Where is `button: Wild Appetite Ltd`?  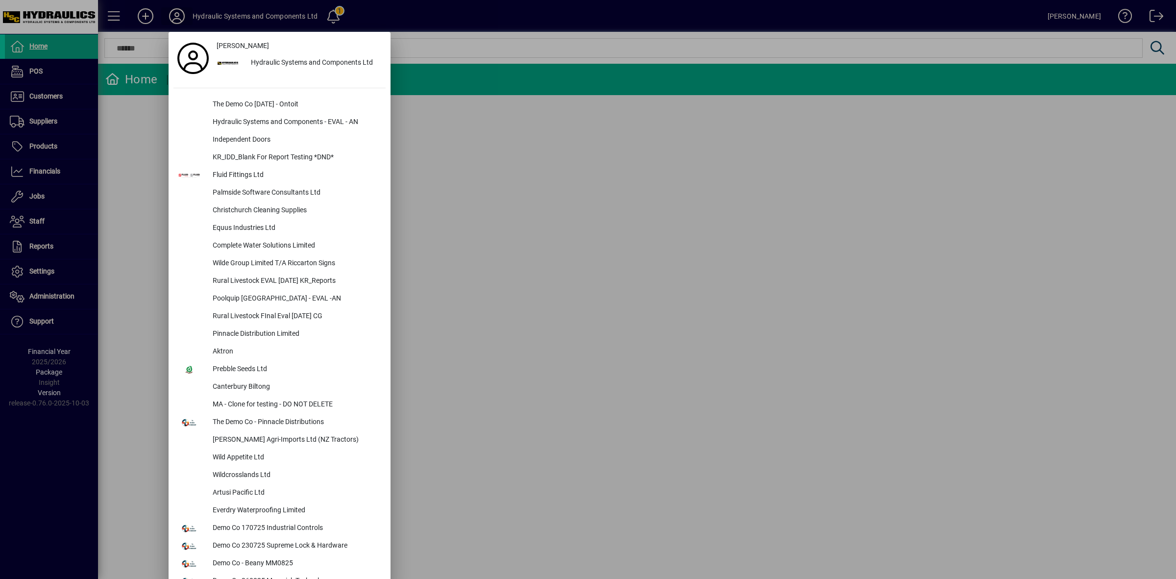 button: Wild Appetite Ltd is located at coordinates (279, 458).